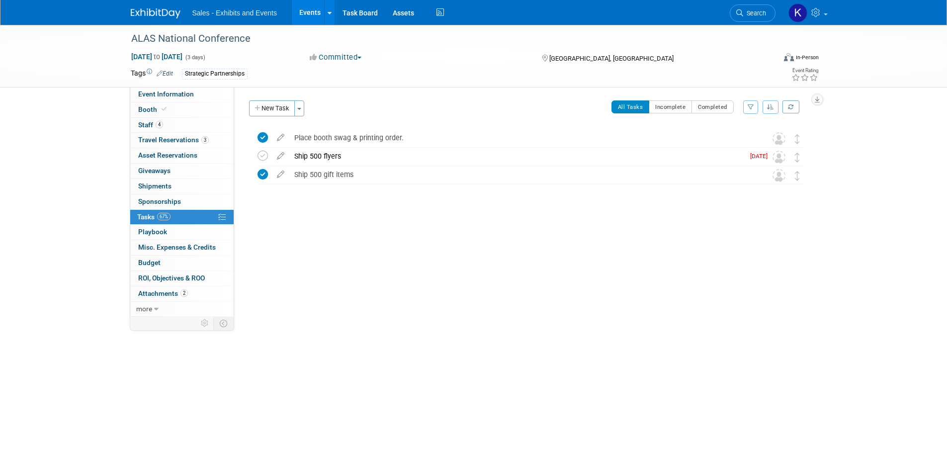  Describe the element at coordinates (153, 232) in the screenshot. I see `span: Playbook` at that location.